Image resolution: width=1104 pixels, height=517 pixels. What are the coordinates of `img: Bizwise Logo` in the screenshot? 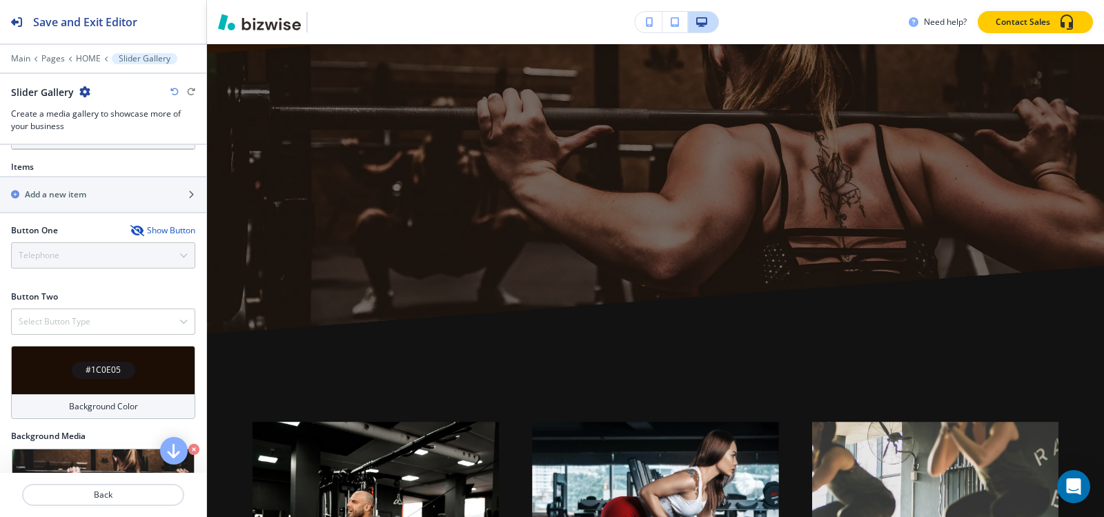 It's located at (260, 22).